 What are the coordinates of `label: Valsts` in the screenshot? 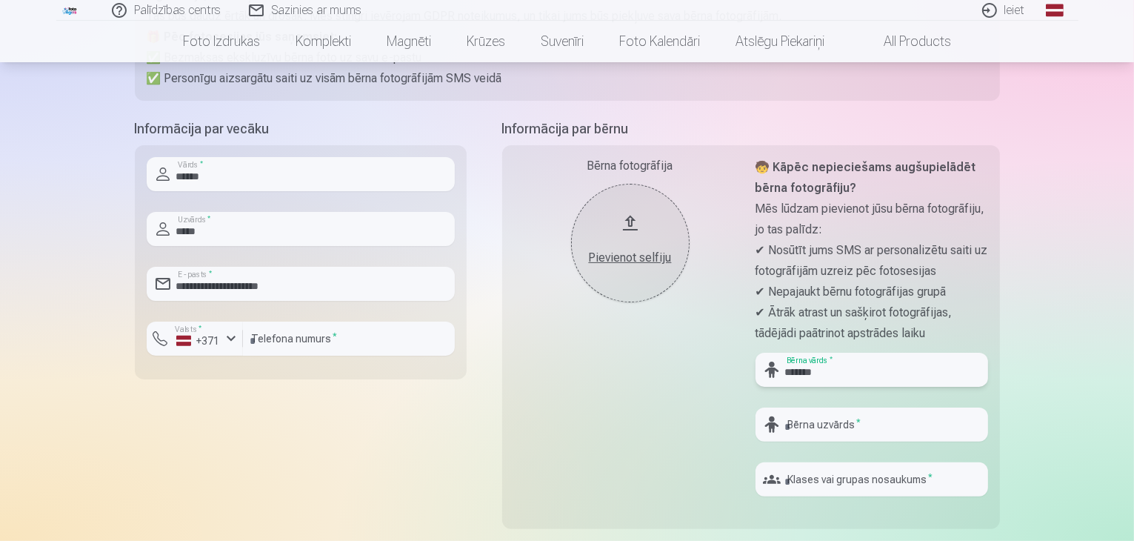 It's located at (188, 329).